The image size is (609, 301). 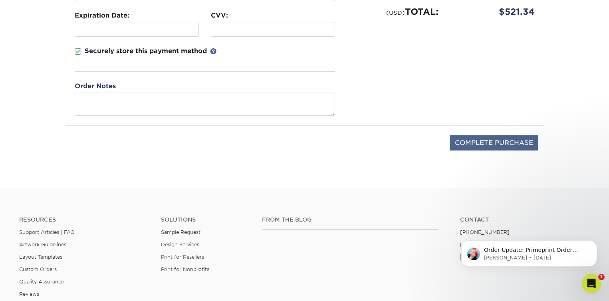 What do you see at coordinates (602, 277) in the screenshot?
I see `span: 1` at bounding box center [602, 277].